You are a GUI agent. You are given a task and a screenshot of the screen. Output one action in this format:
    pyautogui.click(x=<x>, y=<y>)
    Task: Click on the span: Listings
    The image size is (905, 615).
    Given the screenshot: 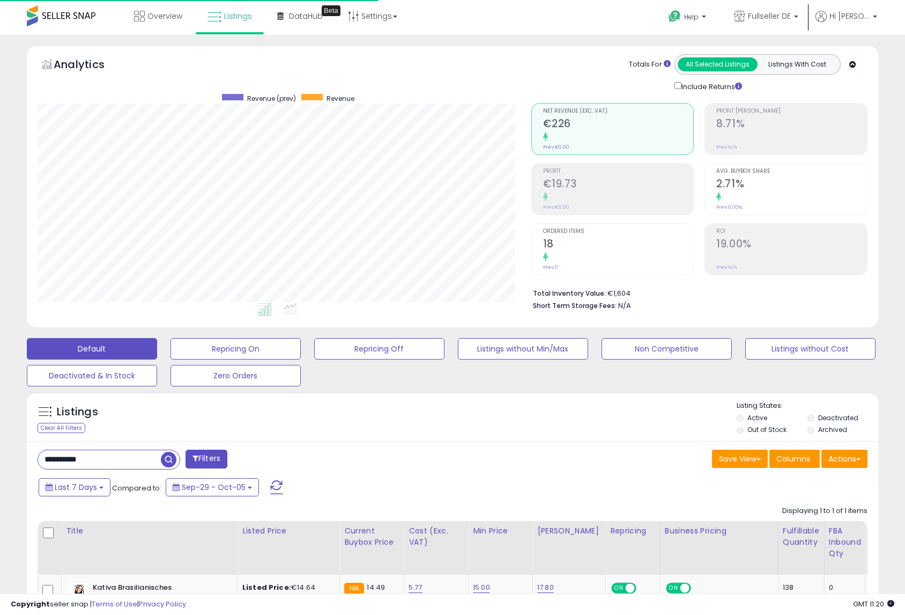 What is the action you would take?
    pyautogui.click(x=238, y=16)
    